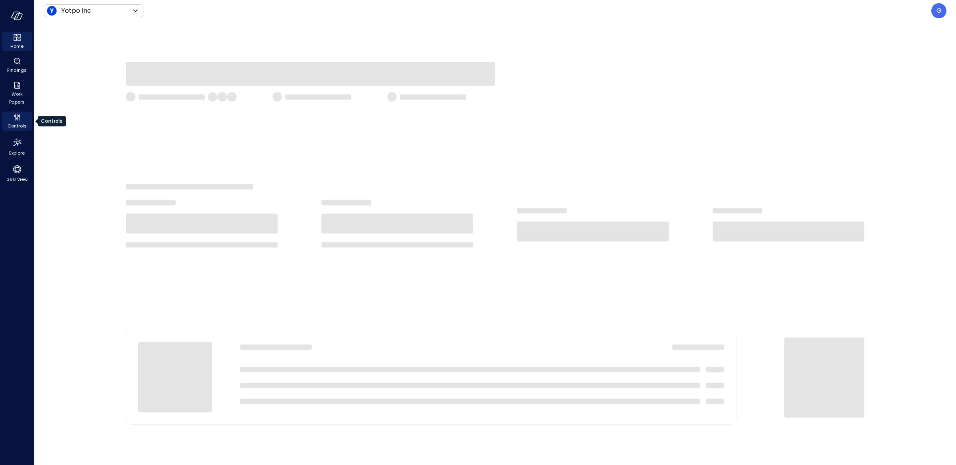  What do you see at coordinates (17, 179) in the screenshot?
I see `span: 360 View` at bounding box center [17, 179].